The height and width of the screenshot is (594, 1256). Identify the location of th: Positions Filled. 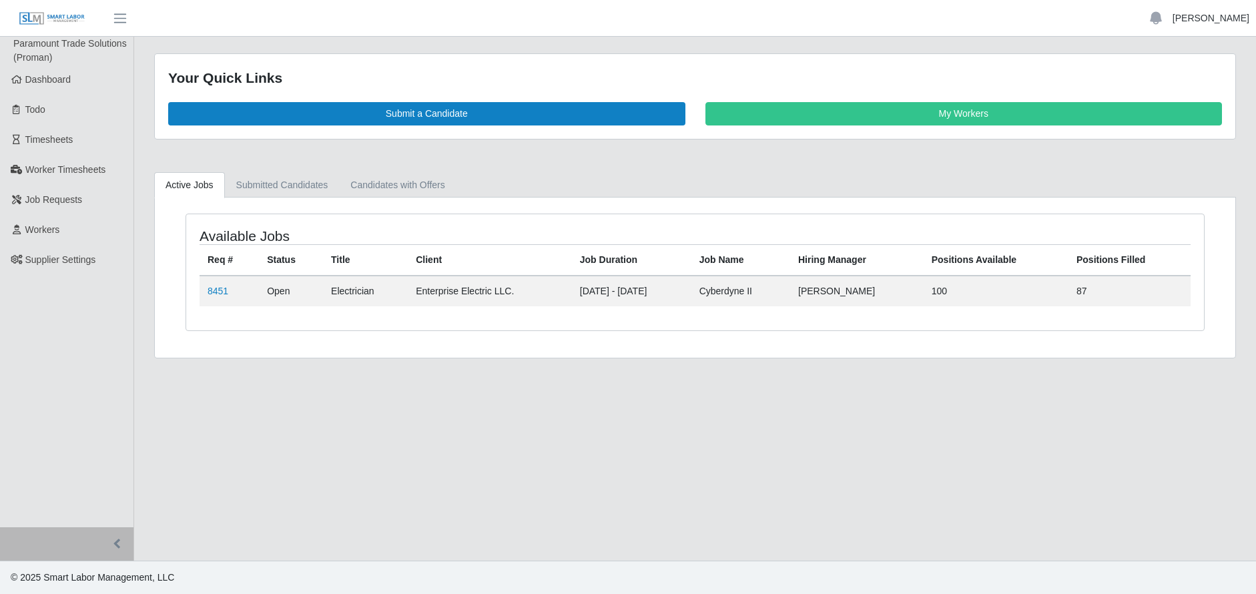
(1129, 260).